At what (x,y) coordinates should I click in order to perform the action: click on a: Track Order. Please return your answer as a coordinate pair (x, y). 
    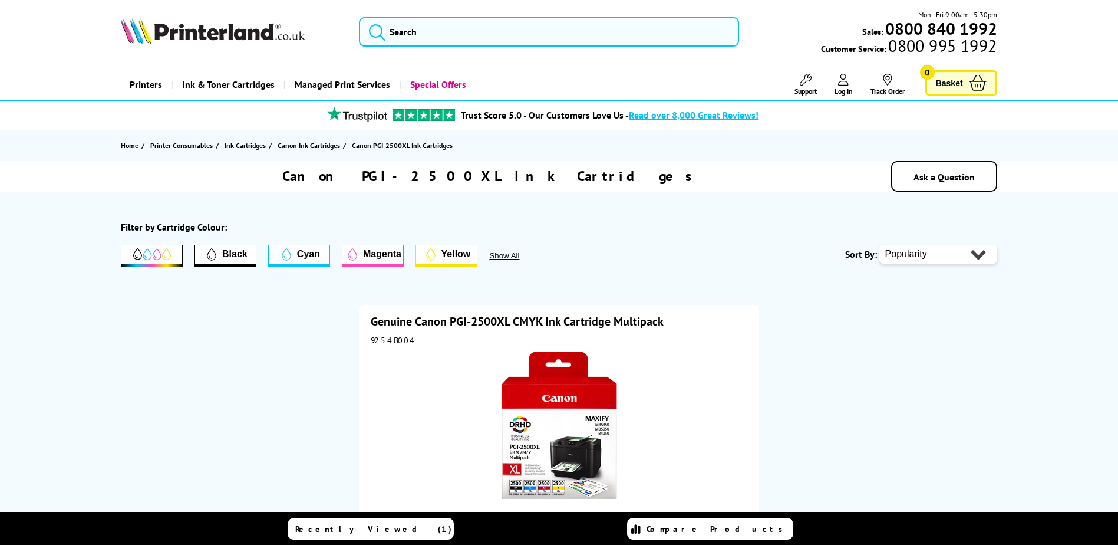
    Looking at the image, I should click on (888, 84).